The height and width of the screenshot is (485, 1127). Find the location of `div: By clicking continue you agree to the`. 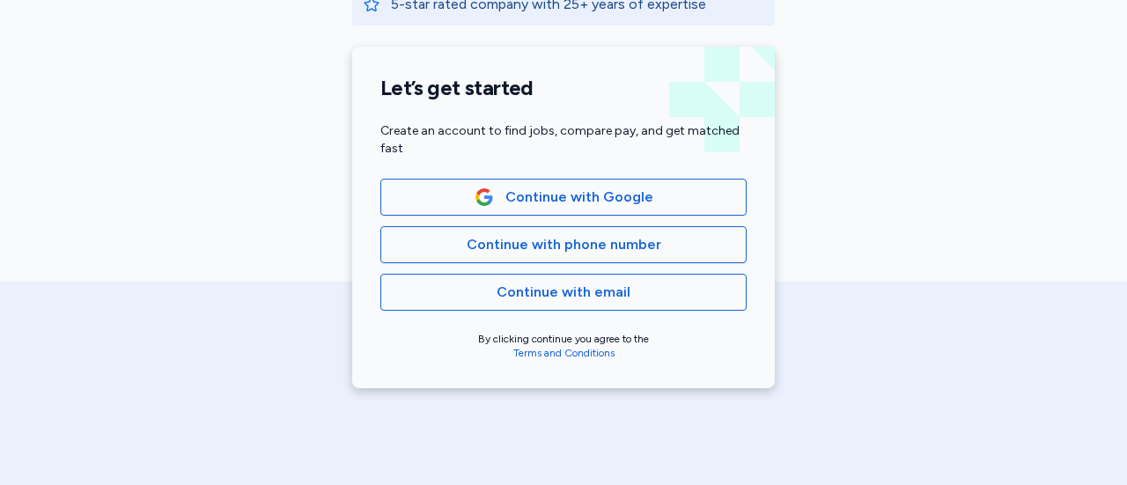

div: By clicking continue you agree to the is located at coordinates (564, 346).